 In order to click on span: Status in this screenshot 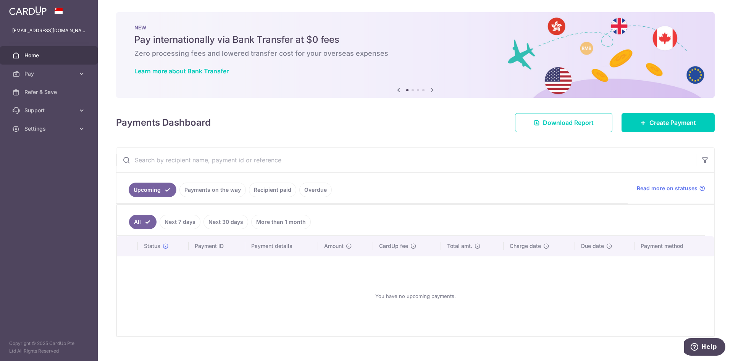, I will do `click(152, 246)`.